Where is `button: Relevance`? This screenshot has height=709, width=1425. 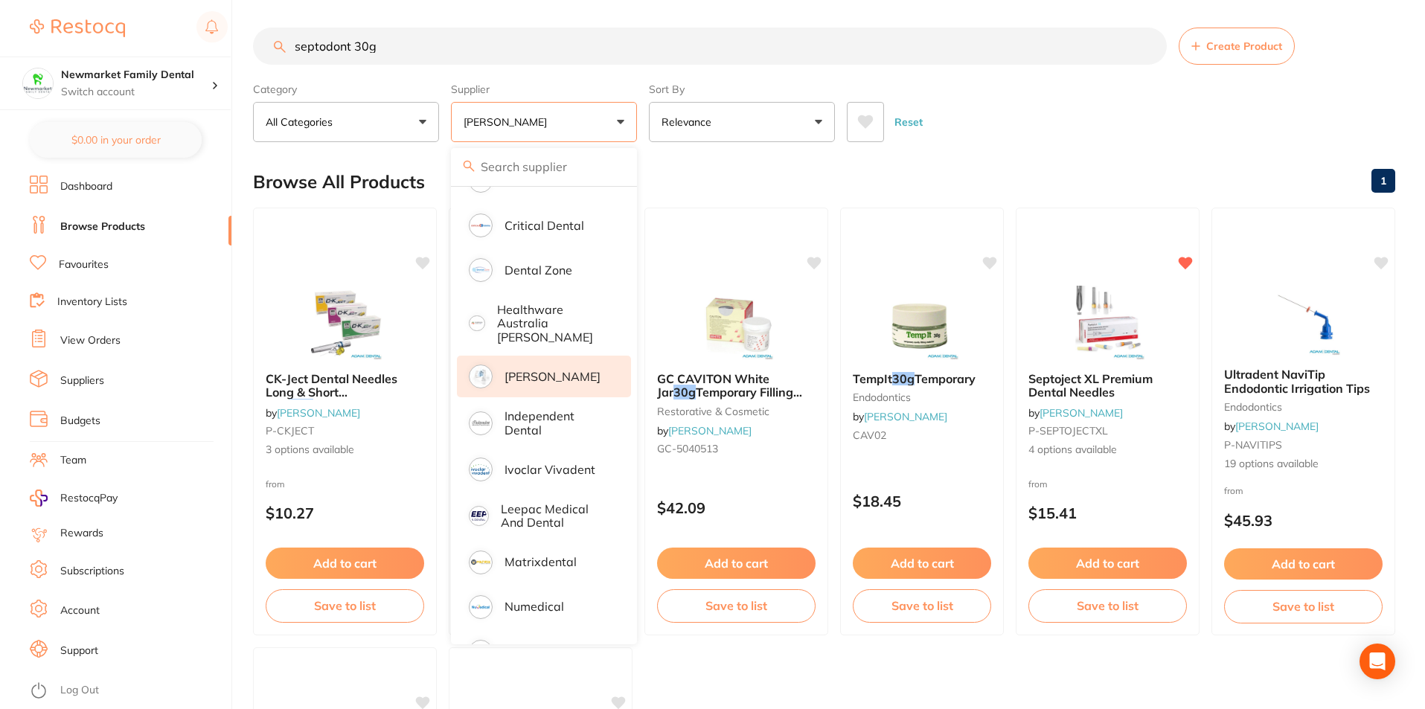
button: Relevance is located at coordinates (742, 122).